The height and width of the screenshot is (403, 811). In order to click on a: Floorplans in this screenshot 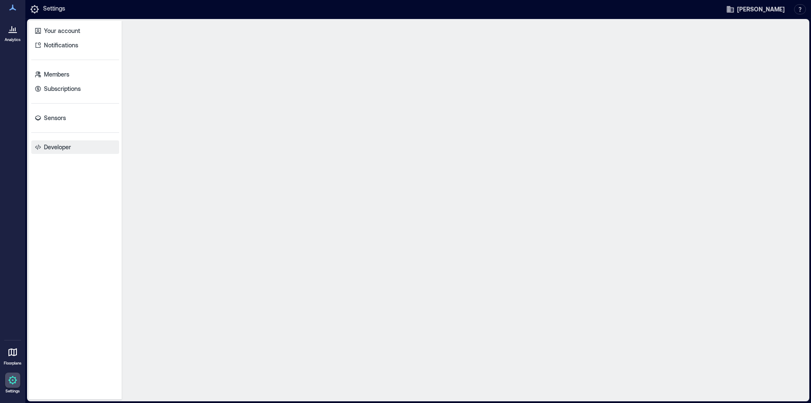, I will do `click(13, 355)`.